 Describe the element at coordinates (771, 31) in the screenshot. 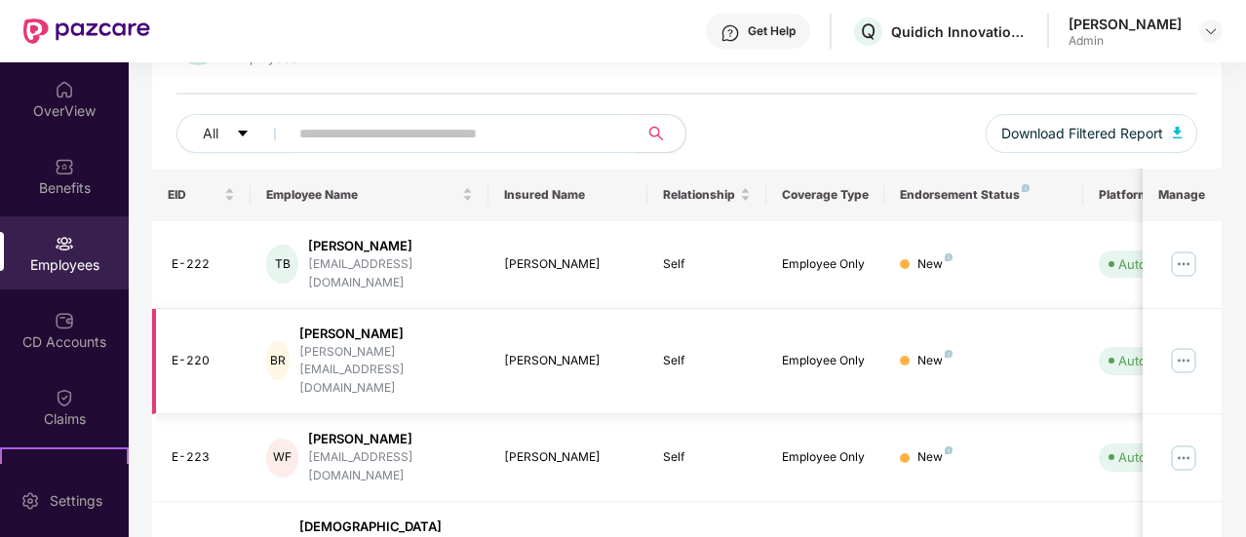

I see `div: Get Help` at that location.